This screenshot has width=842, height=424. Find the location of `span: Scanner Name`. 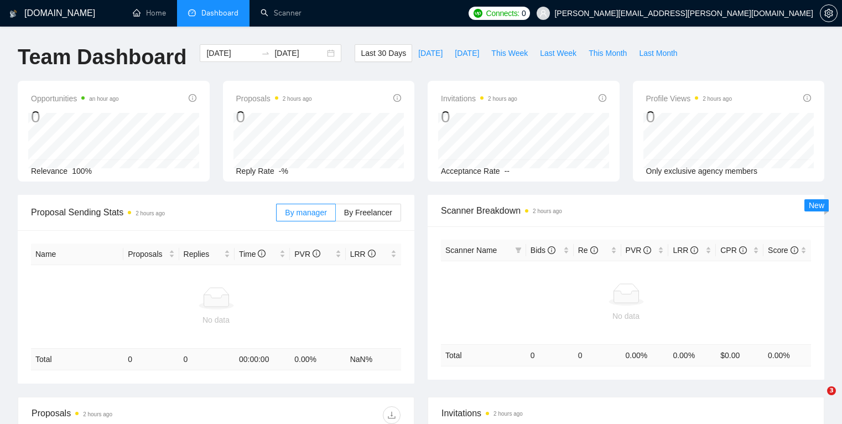

span: Scanner Name is located at coordinates (471, 250).